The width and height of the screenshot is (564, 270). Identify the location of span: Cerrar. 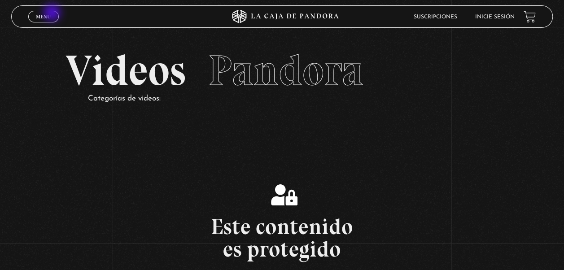
(44, 25).